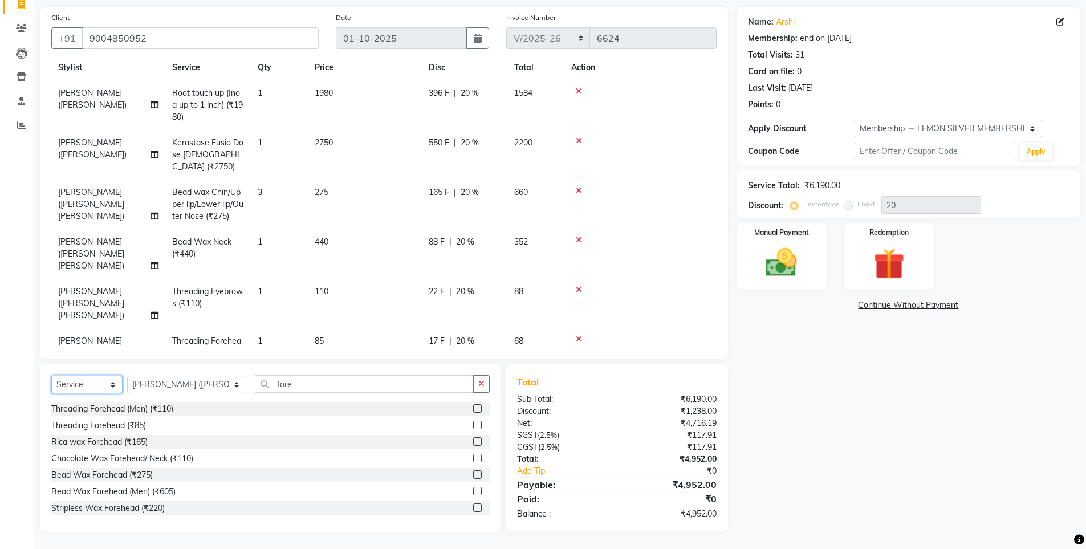 The width and height of the screenshot is (1086, 549). I want to click on span: 1980, so click(324, 93).